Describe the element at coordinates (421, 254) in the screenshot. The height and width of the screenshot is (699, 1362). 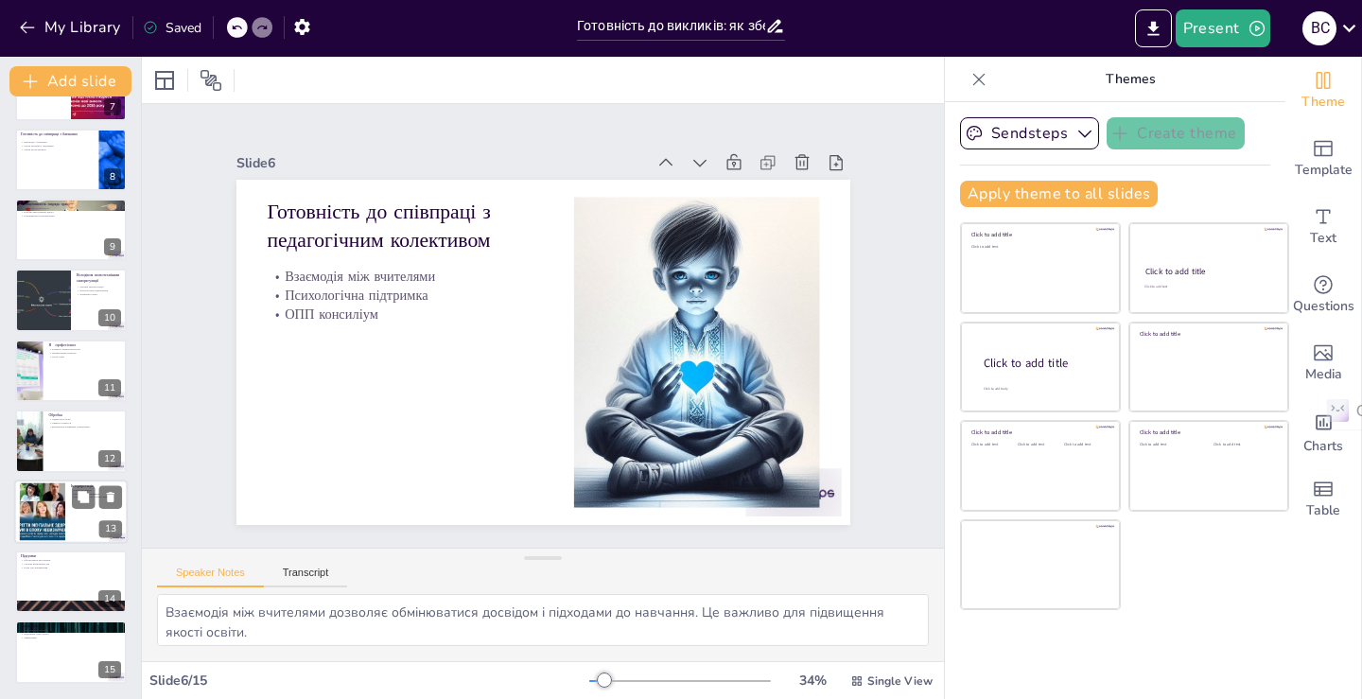
I see `p: Психологічна підтримка` at that location.